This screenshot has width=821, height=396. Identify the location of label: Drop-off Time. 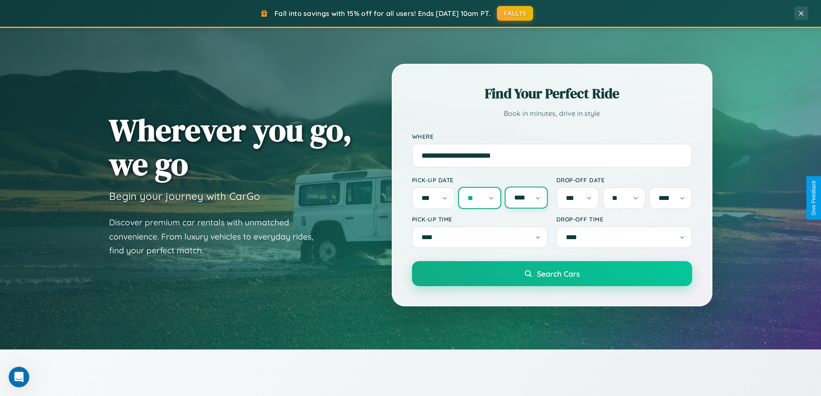
(624, 219).